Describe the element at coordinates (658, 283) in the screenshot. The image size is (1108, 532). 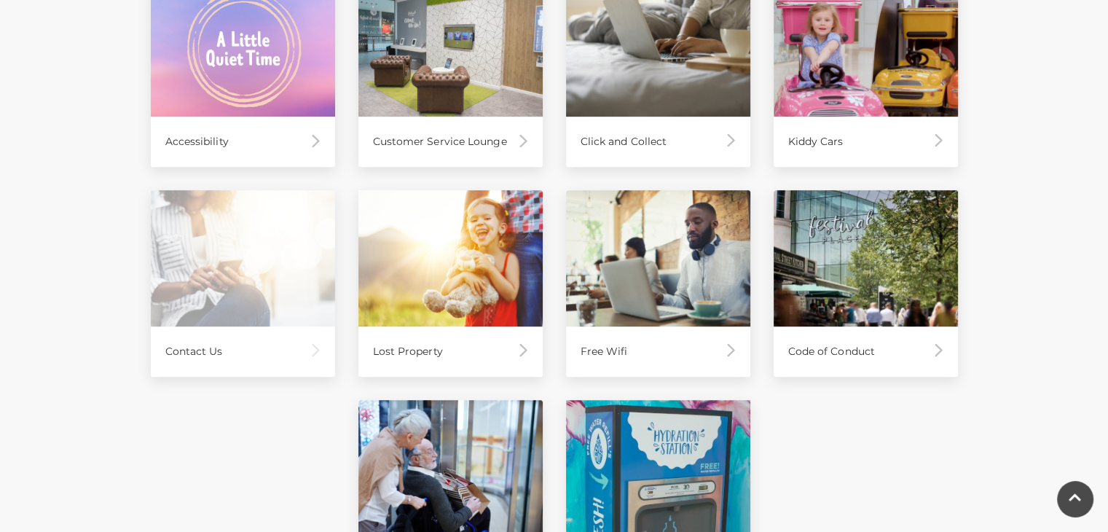
I see `a: Free Wifi` at that location.